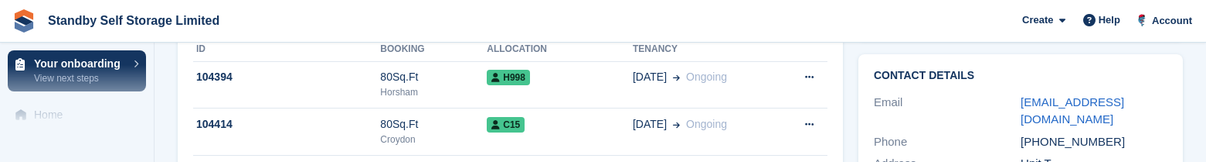 This screenshot has height=162, width=1206. I want to click on th: Allocation, so click(560, 49).